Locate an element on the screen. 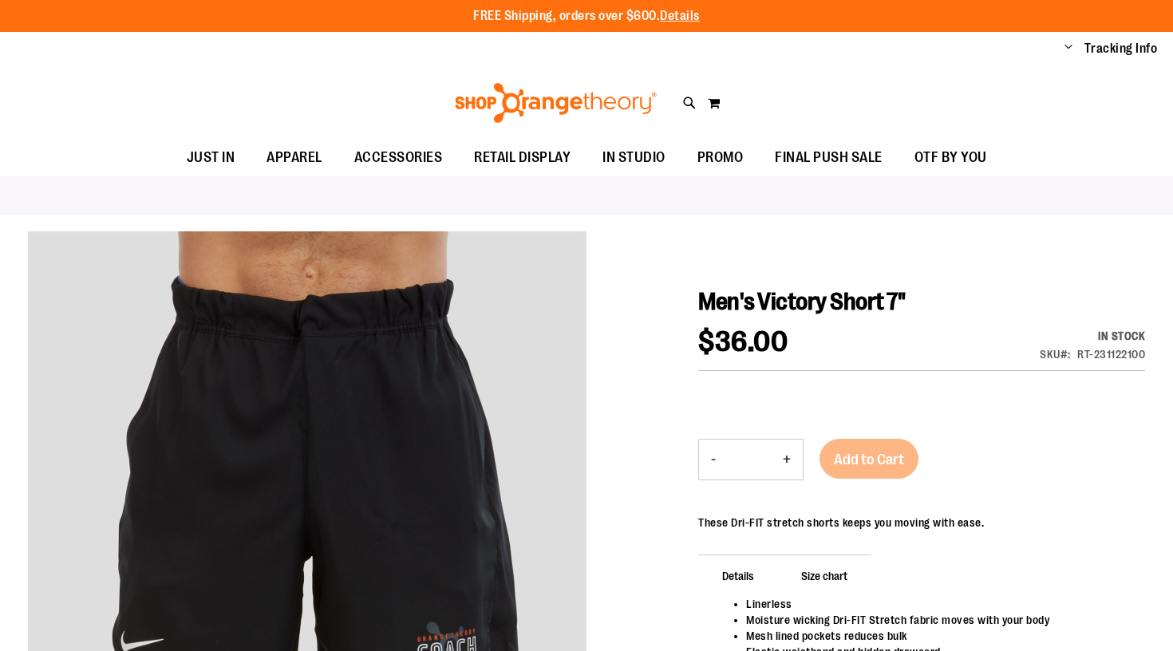  div: In stock is located at coordinates (1092, 336).